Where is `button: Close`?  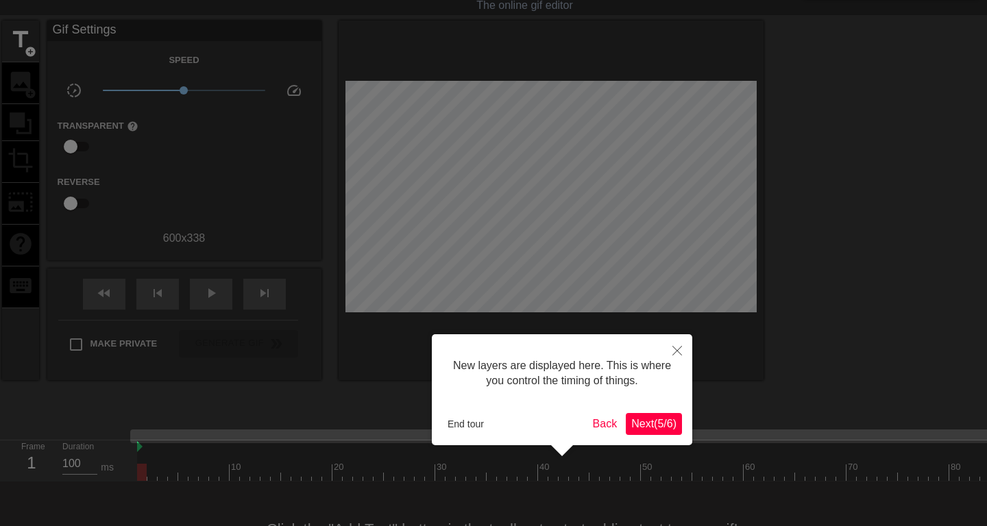 button: Close is located at coordinates (677, 350).